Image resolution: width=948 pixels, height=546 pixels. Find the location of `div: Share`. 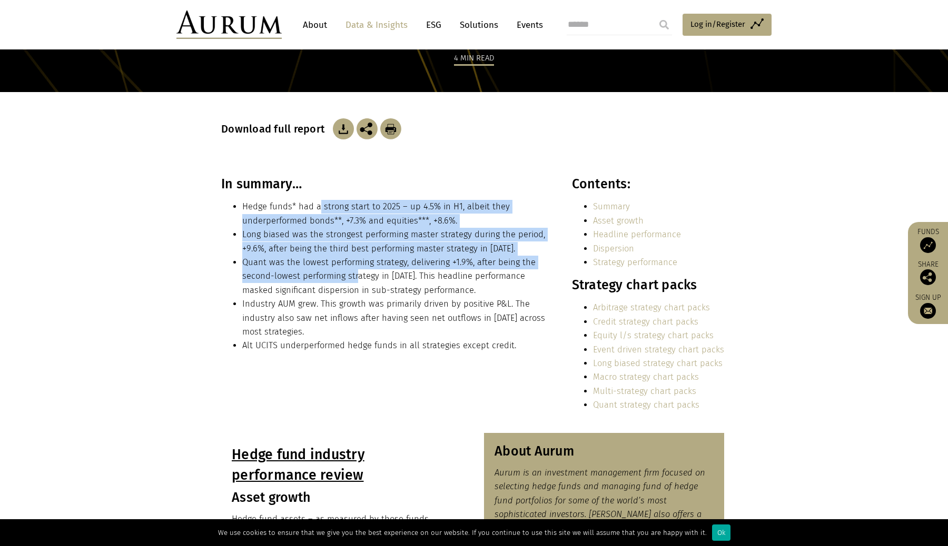

div: Share is located at coordinates (928, 273).